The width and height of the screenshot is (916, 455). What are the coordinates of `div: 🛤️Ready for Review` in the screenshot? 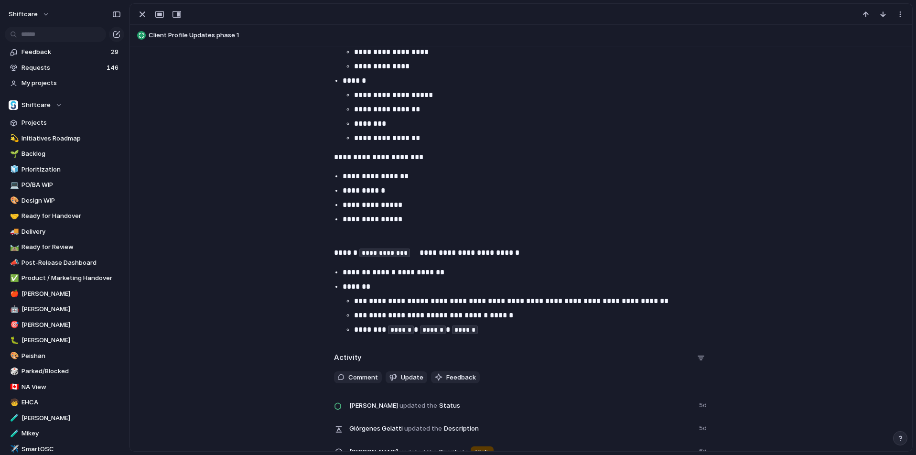 It's located at (65, 247).